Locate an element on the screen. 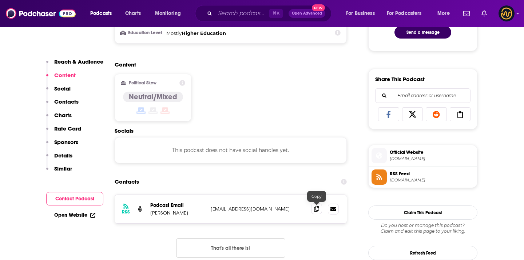 The width and height of the screenshot is (524, 260). p: Rate Card is located at coordinates (68, 128).